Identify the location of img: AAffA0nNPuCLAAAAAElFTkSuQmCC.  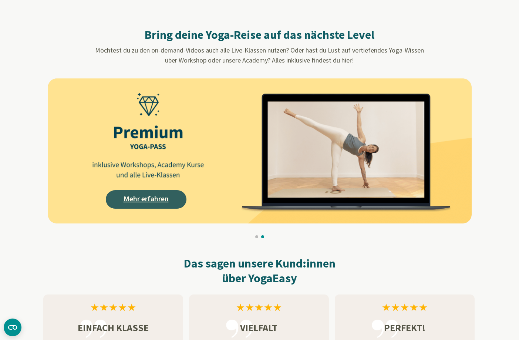
(260, 151).